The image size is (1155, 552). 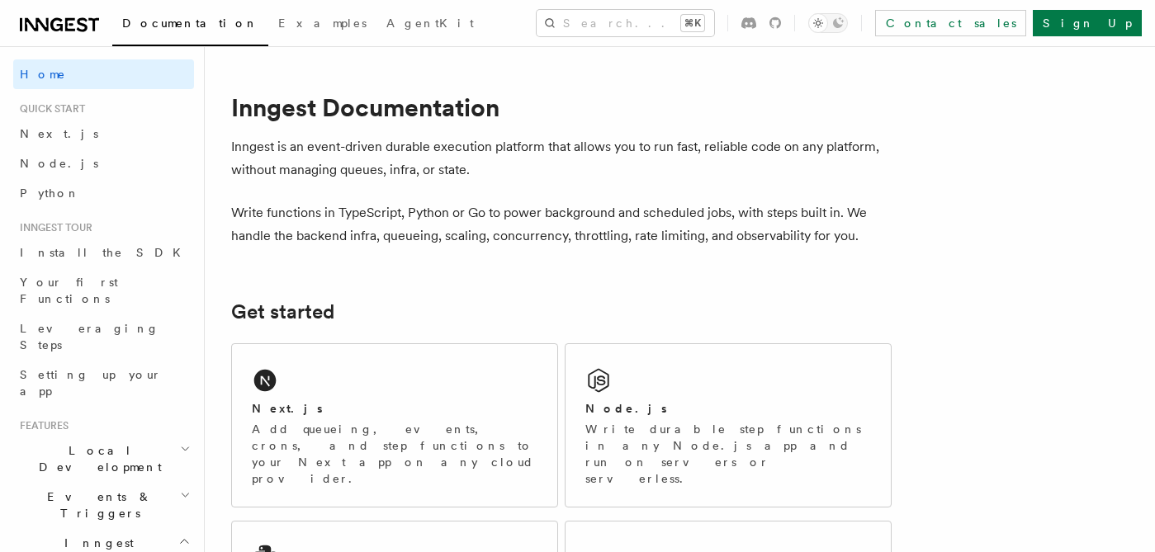 What do you see at coordinates (190, 26) in the screenshot?
I see `a: Documentation` at bounding box center [190, 26].